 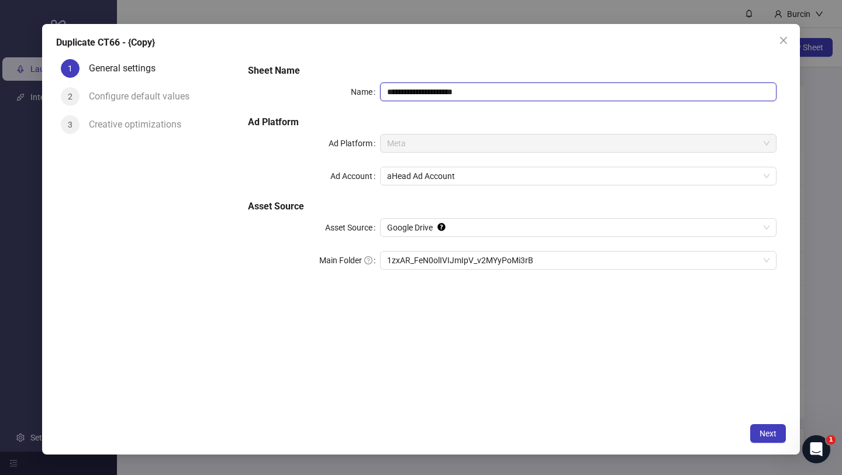 What do you see at coordinates (512, 207) in the screenshot?
I see `h5: Asset Source` at bounding box center [512, 207].